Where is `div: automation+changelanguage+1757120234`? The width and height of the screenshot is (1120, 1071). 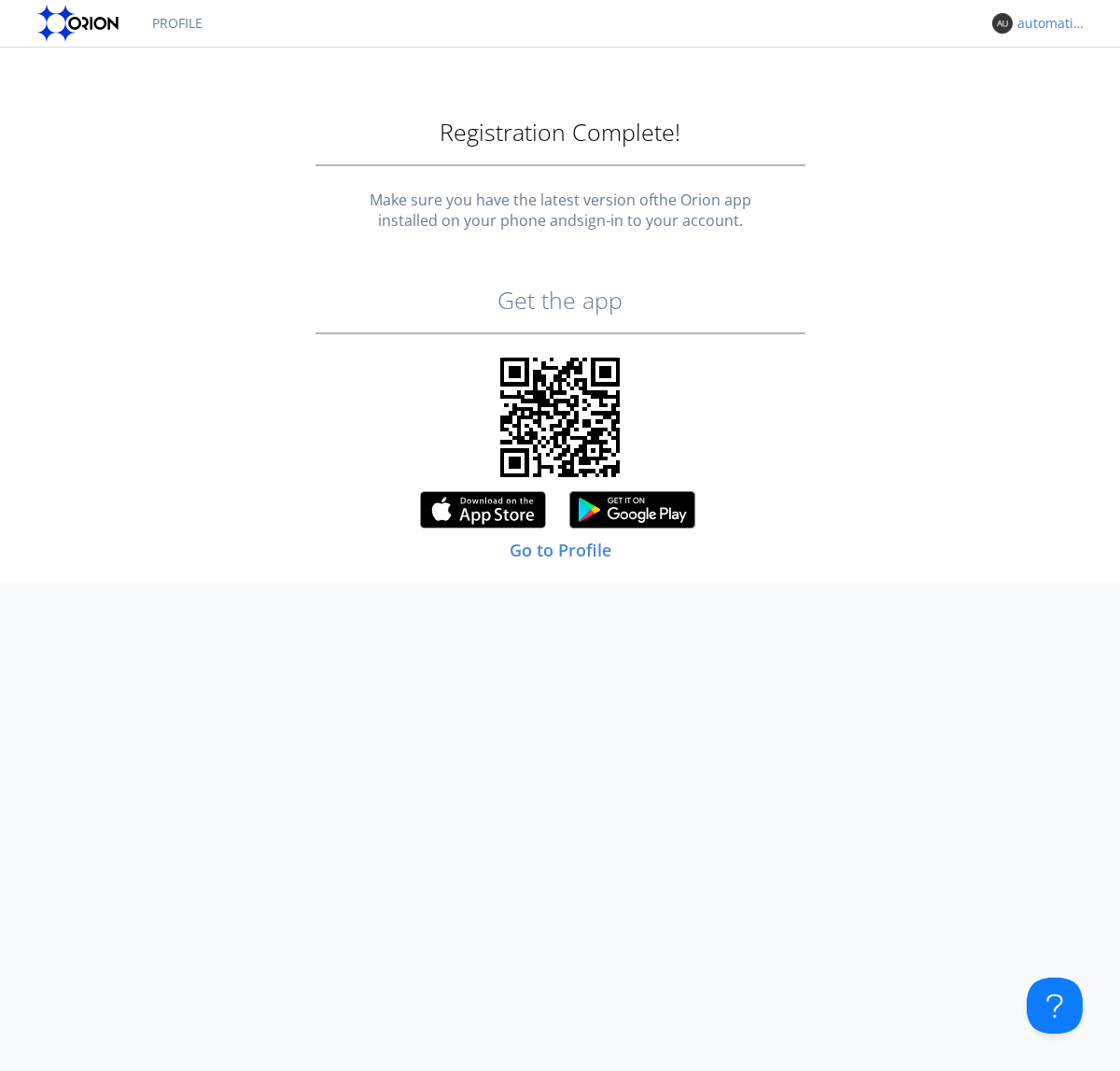
div: automation+changelanguage+1757120234 is located at coordinates (1052, 24).